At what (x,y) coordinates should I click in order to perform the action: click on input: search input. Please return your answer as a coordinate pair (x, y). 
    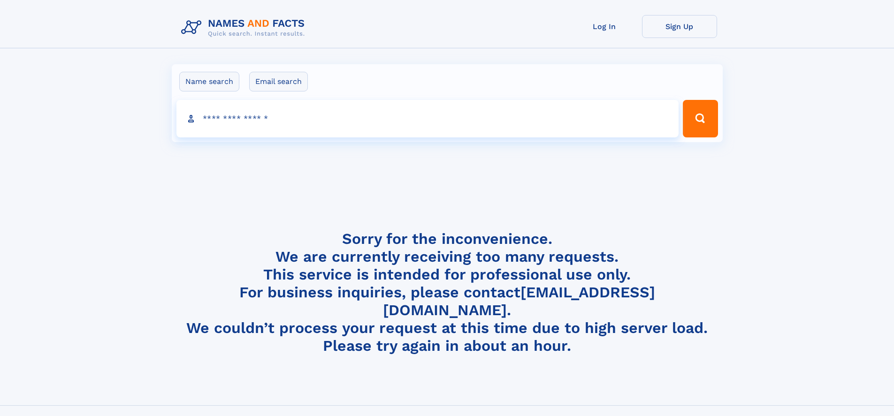
    Looking at the image, I should click on (428, 119).